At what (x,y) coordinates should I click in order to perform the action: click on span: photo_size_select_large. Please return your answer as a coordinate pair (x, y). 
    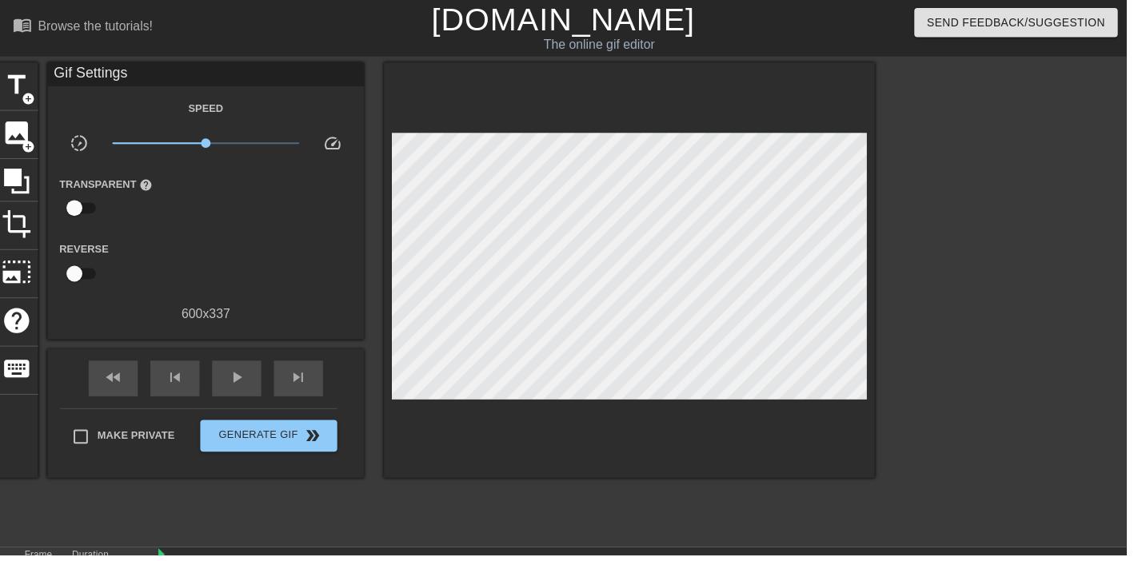
    Looking at the image, I should click on (17, 275).